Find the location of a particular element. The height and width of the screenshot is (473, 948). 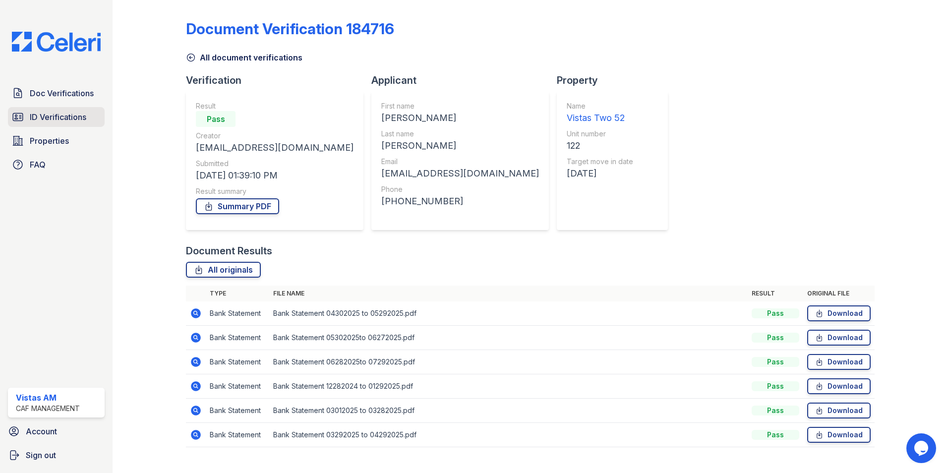

div: 122 is located at coordinates (600, 146).